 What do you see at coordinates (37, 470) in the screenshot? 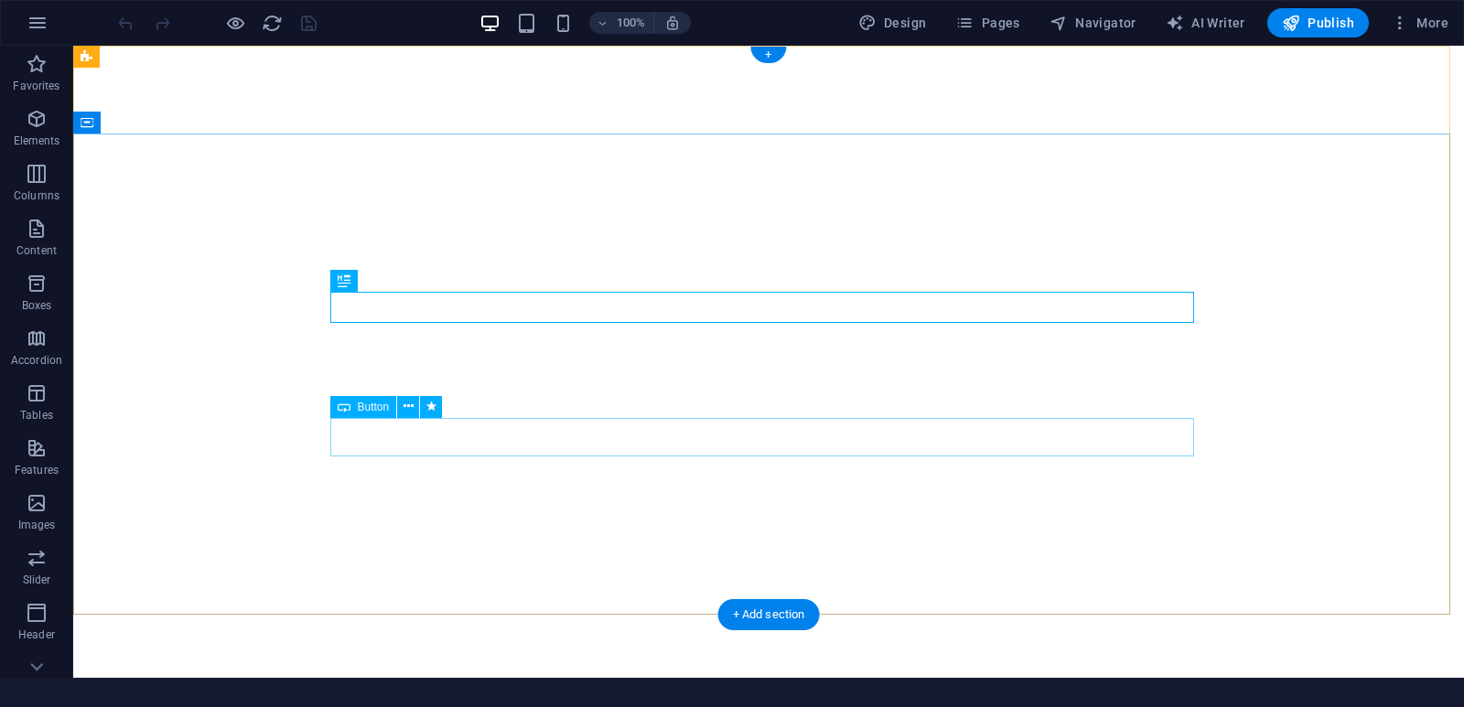
I see `p: Features` at bounding box center [37, 470].